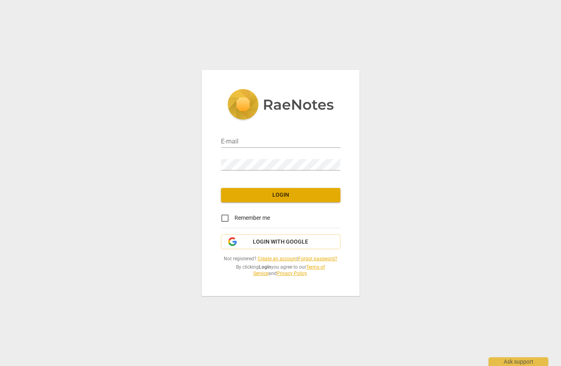  I want to click on span: Login with Google, so click(280, 242).